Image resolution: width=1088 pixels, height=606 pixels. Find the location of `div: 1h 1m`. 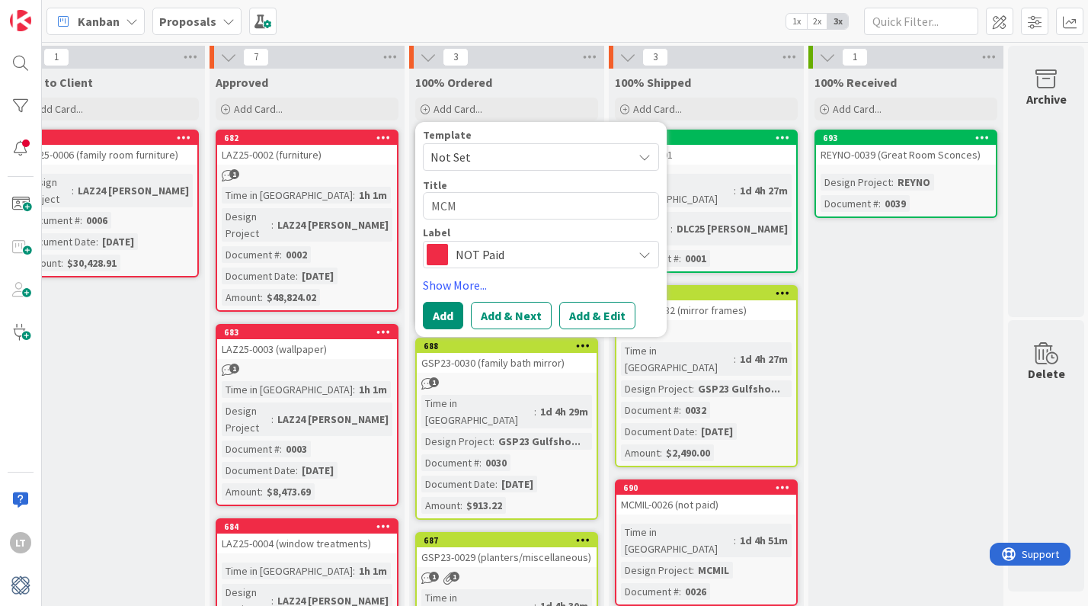

div: 1h 1m is located at coordinates (373, 195).